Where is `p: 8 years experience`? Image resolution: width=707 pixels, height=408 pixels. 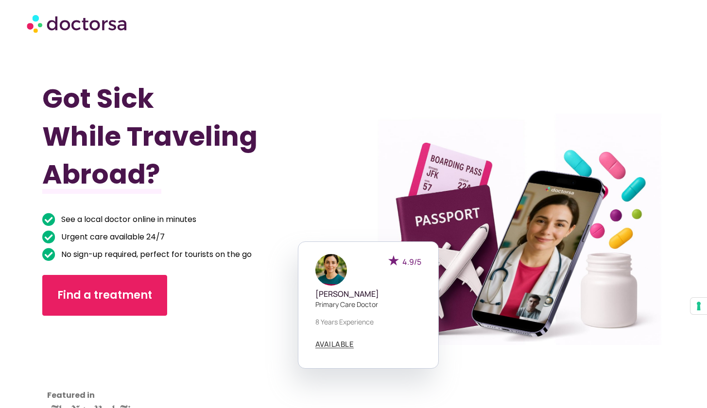
p: 8 years experience is located at coordinates (368, 322).